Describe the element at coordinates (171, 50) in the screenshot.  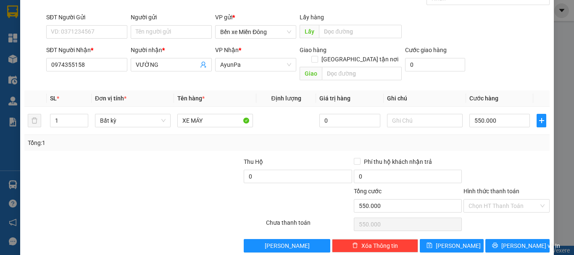
I see `div: Người nhận` at that location.